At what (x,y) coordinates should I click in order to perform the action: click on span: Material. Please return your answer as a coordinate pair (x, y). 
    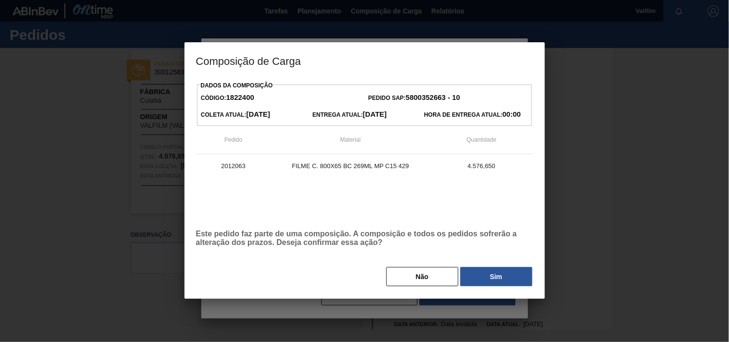
    Looking at the image, I should click on (350, 140).